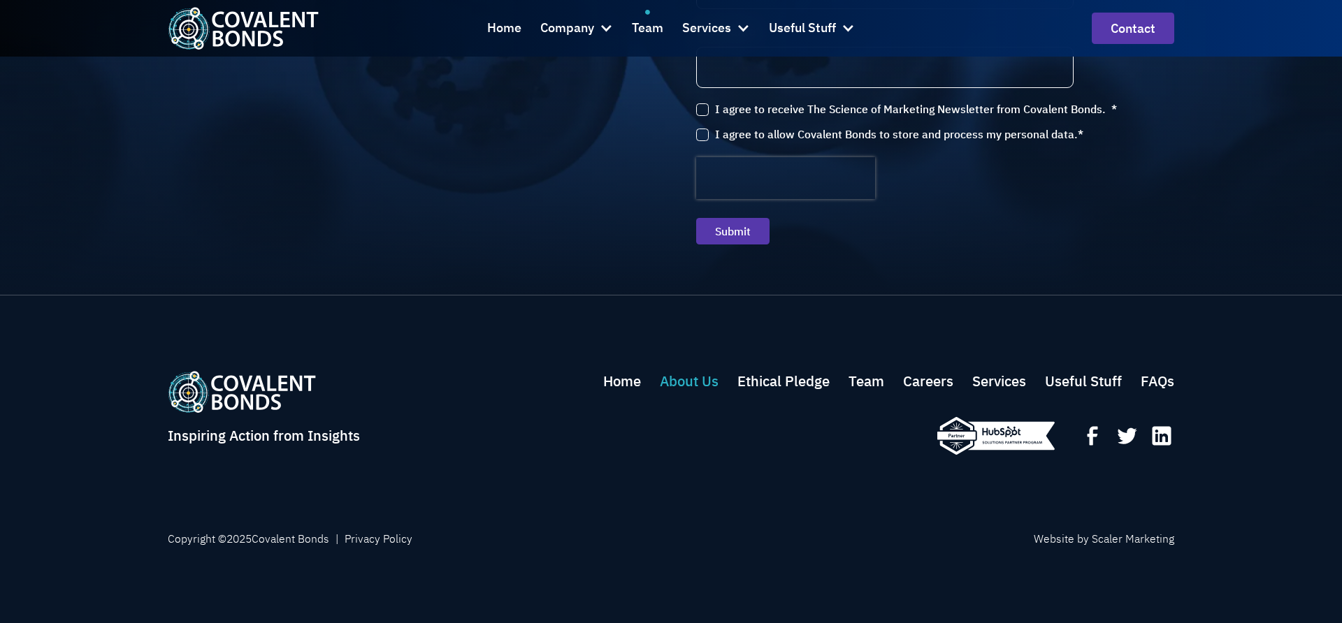 Image resolution: width=1342 pixels, height=623 pixels. I want to click on div: Copyright © Covalent Bonds, so click(248, 540).